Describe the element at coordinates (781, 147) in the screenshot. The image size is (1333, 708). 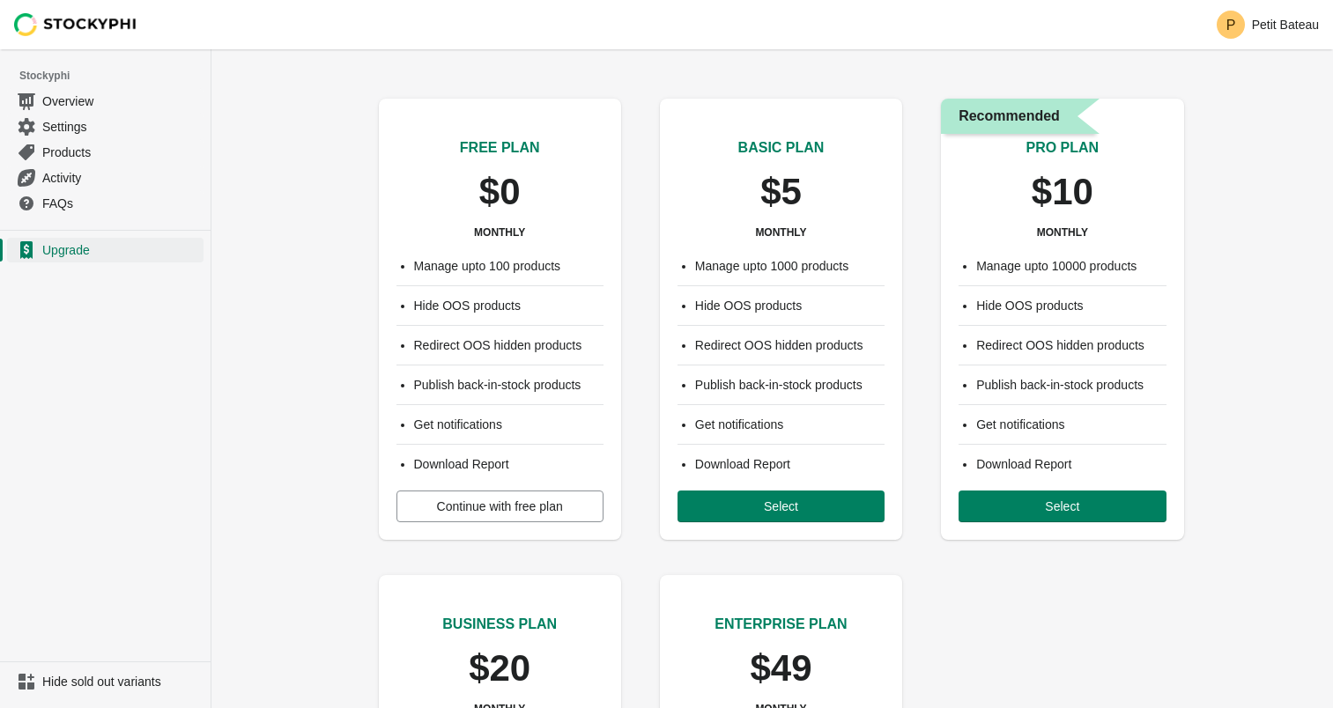
I see `span: BASIC PLAN` at that location.